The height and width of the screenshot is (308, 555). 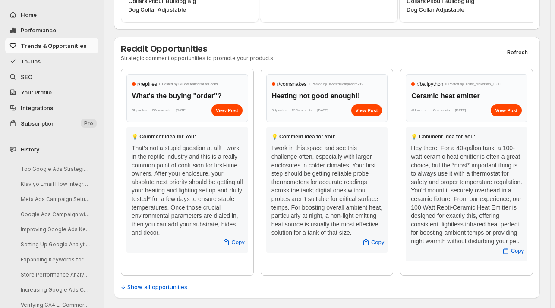 I want to click on span: To-Dos, so click(x=31, y=61).